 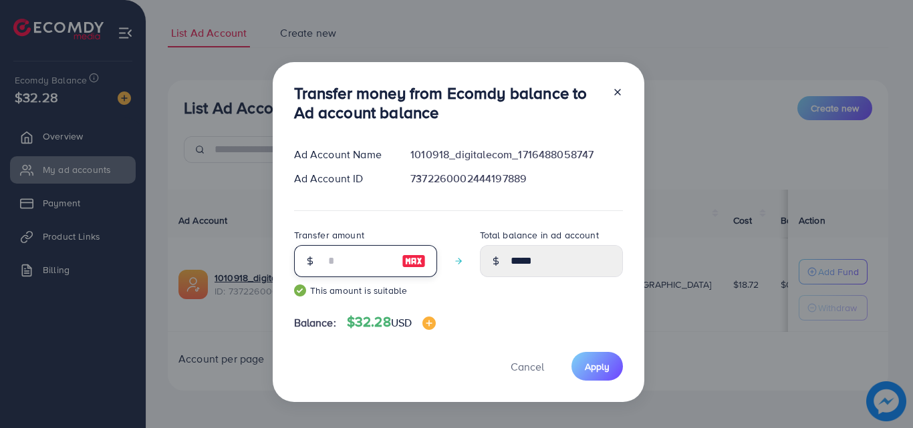 I want to click on img: guide, so click(x=300, y=291).